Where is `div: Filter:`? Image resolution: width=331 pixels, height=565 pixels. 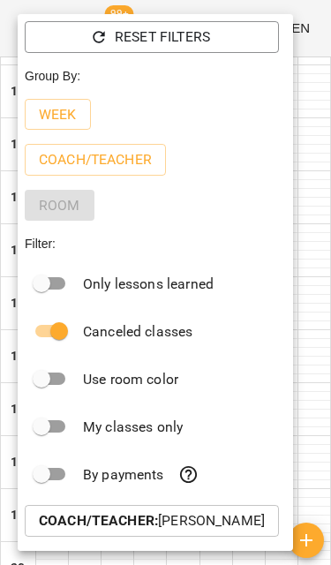
div: Filter: is located at coordinates (155, 243).